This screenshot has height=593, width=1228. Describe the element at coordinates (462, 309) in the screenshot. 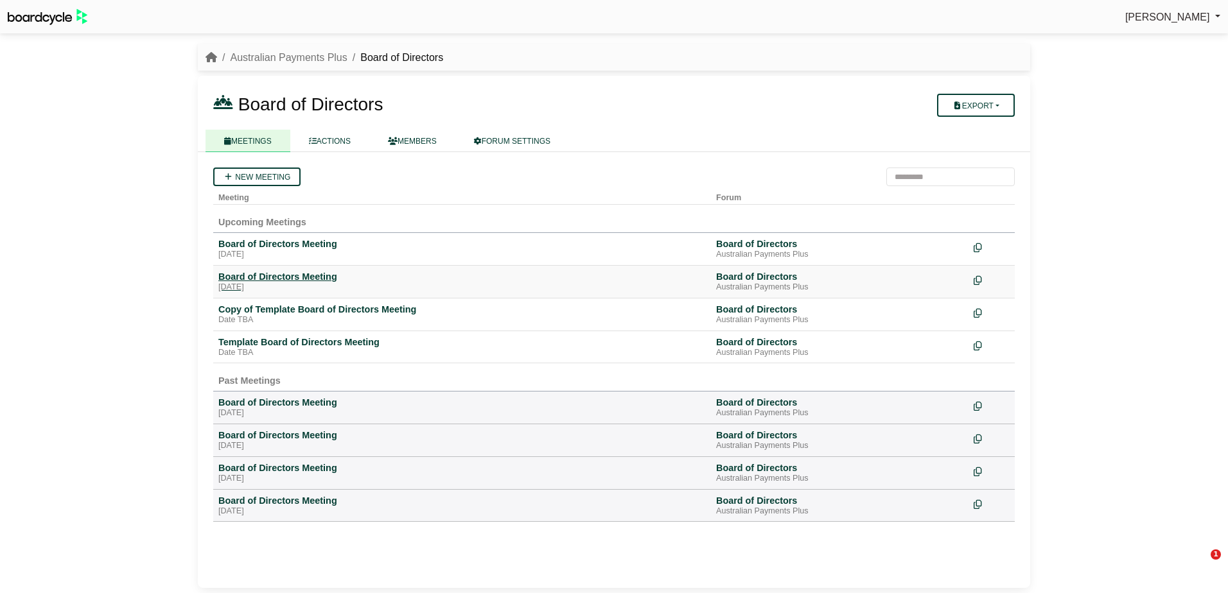

I see `div: Copy of Template Board of Directors Meeting` at that location.